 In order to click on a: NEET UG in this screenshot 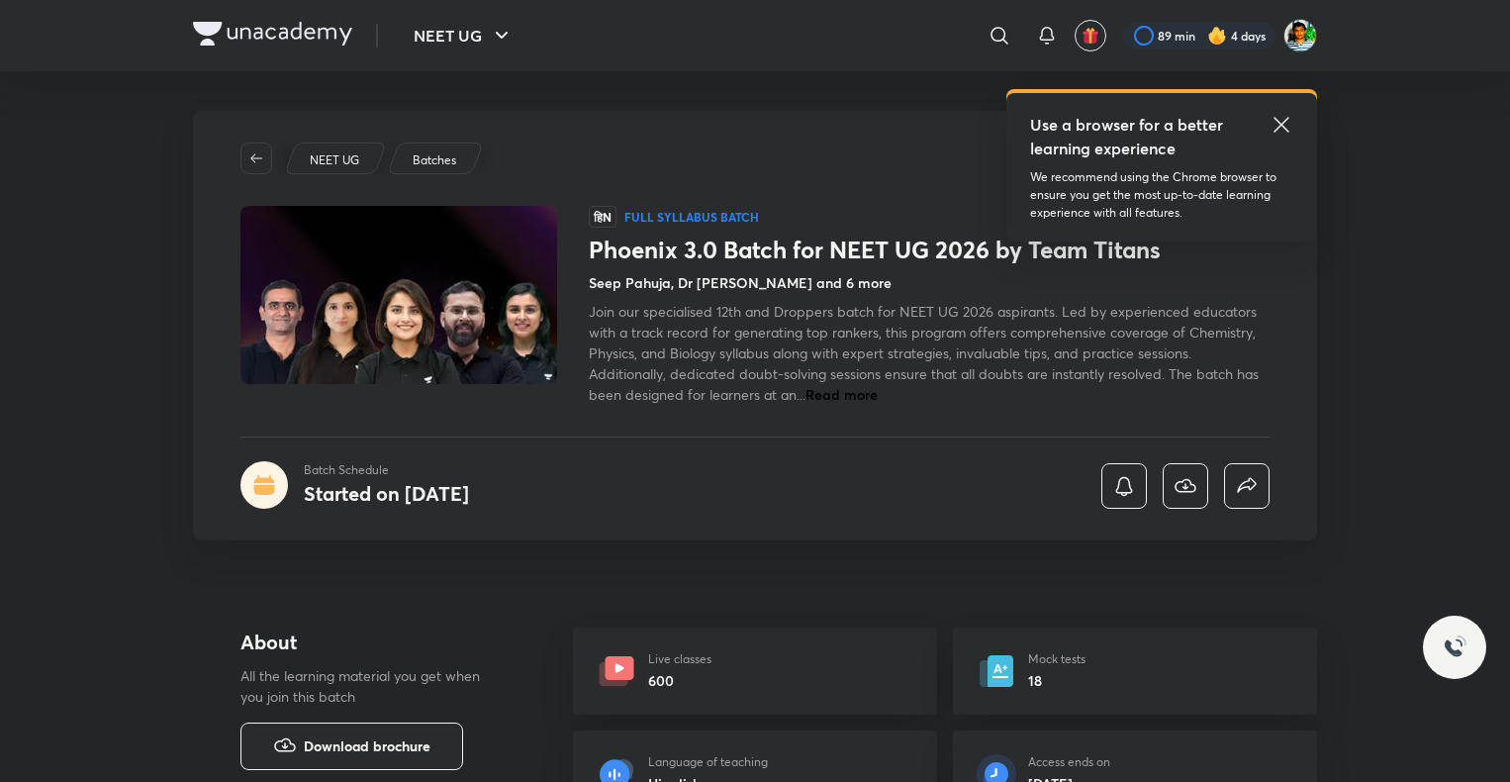, I will do `click(335, 160)`.